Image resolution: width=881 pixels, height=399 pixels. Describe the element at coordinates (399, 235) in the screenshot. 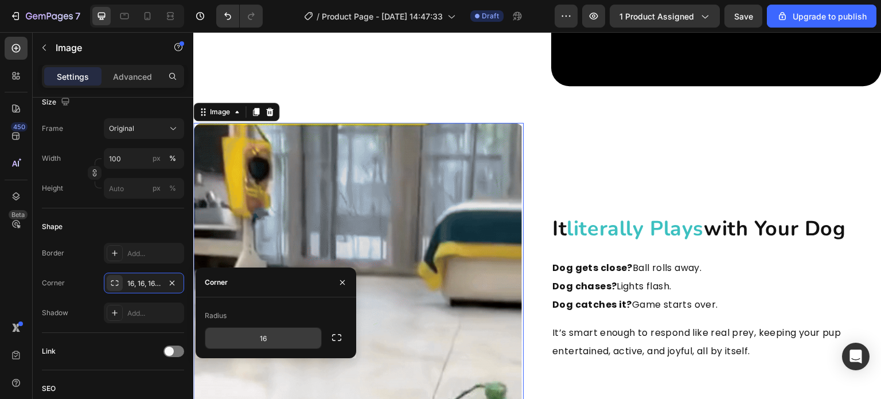

I see `strong: Dog gets close?` at that location.